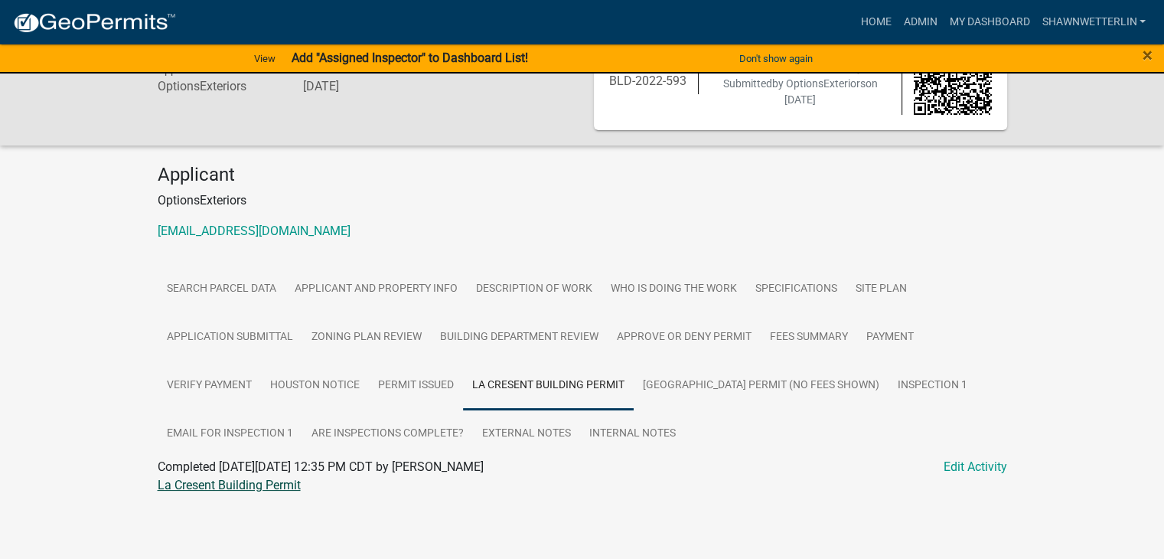 This screenshot has width=1164, height=559. What do you see at coordinates (265, 58) in the screenshot?
I see `a: View` at bounding box center [265, 58].